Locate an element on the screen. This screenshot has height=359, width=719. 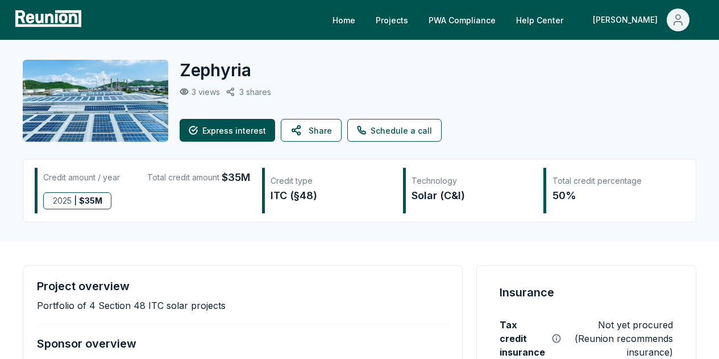
div: Credit type is located at coordinates (330, 181).